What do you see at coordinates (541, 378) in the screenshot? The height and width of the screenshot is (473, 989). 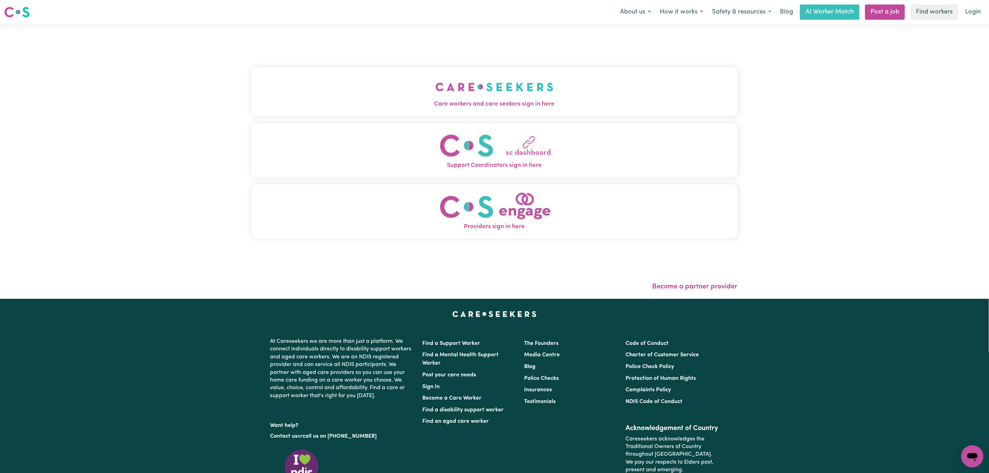 I see `a: Police Checks` at bounding box center [541, 378].